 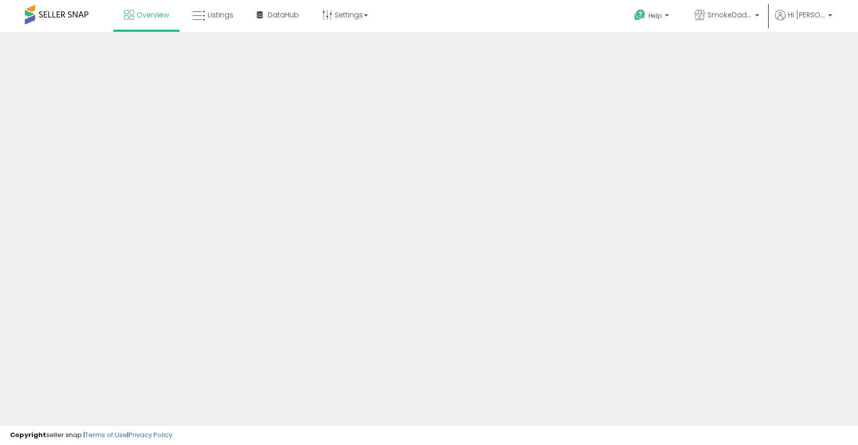 What do you see at coordinates (28, 435) in the screenshot?
I see `strong: Copyright` at bounding box center [28, 435].